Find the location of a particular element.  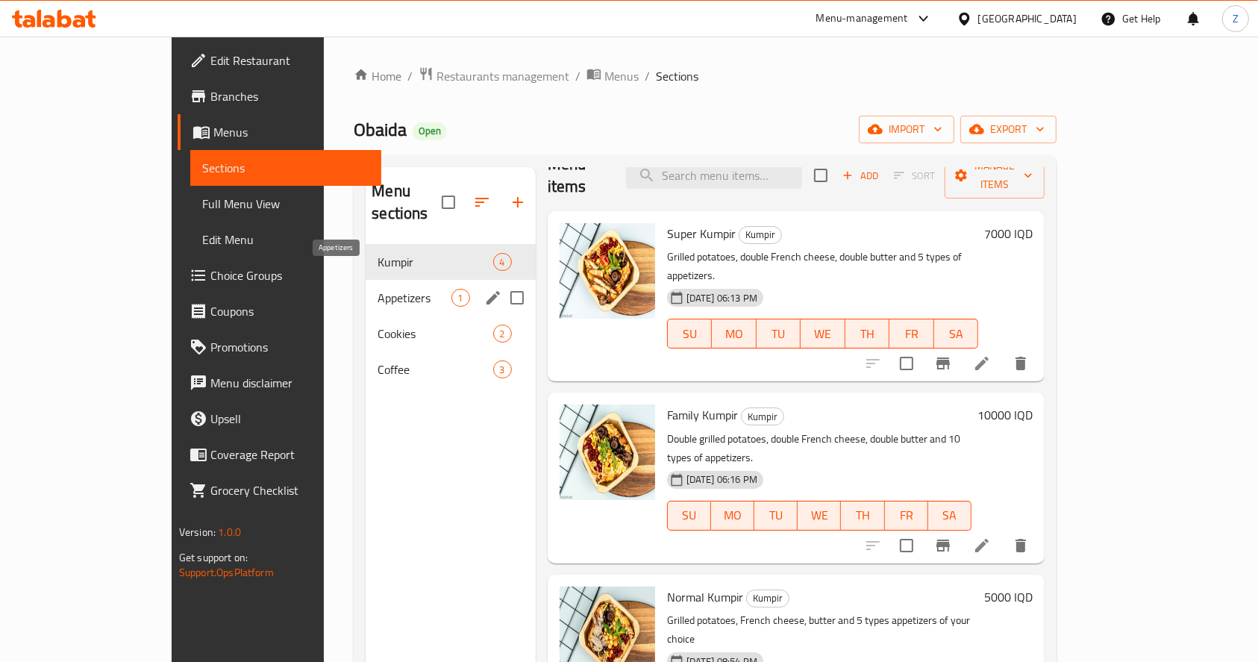

img: Family Kumpir is located at coordinates (608, 452).